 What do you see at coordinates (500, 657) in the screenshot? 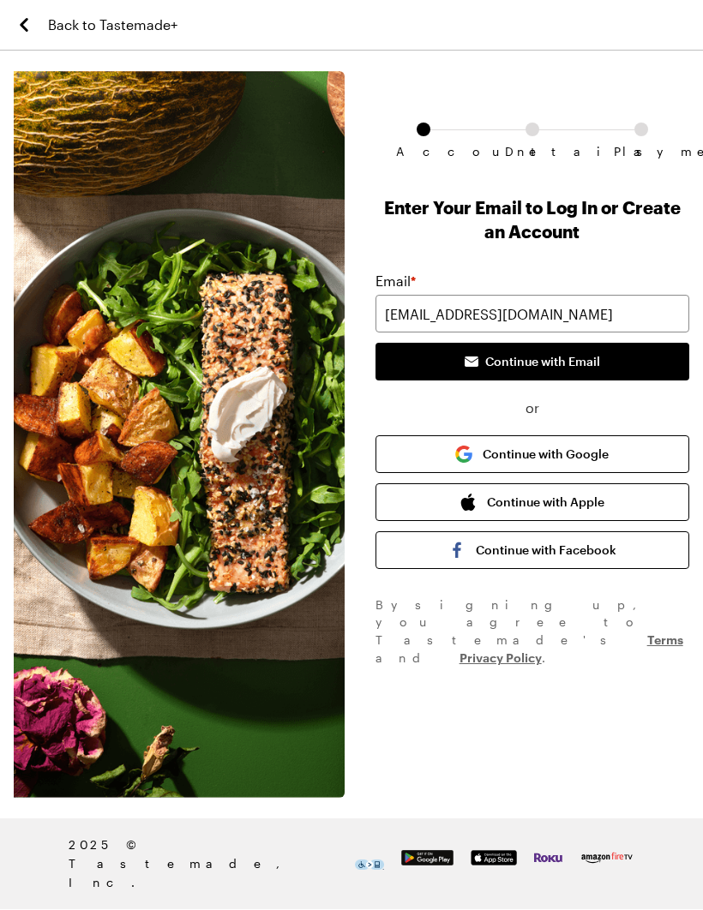
I see `a: Privacy Policy` at bounding box center [500, 657].